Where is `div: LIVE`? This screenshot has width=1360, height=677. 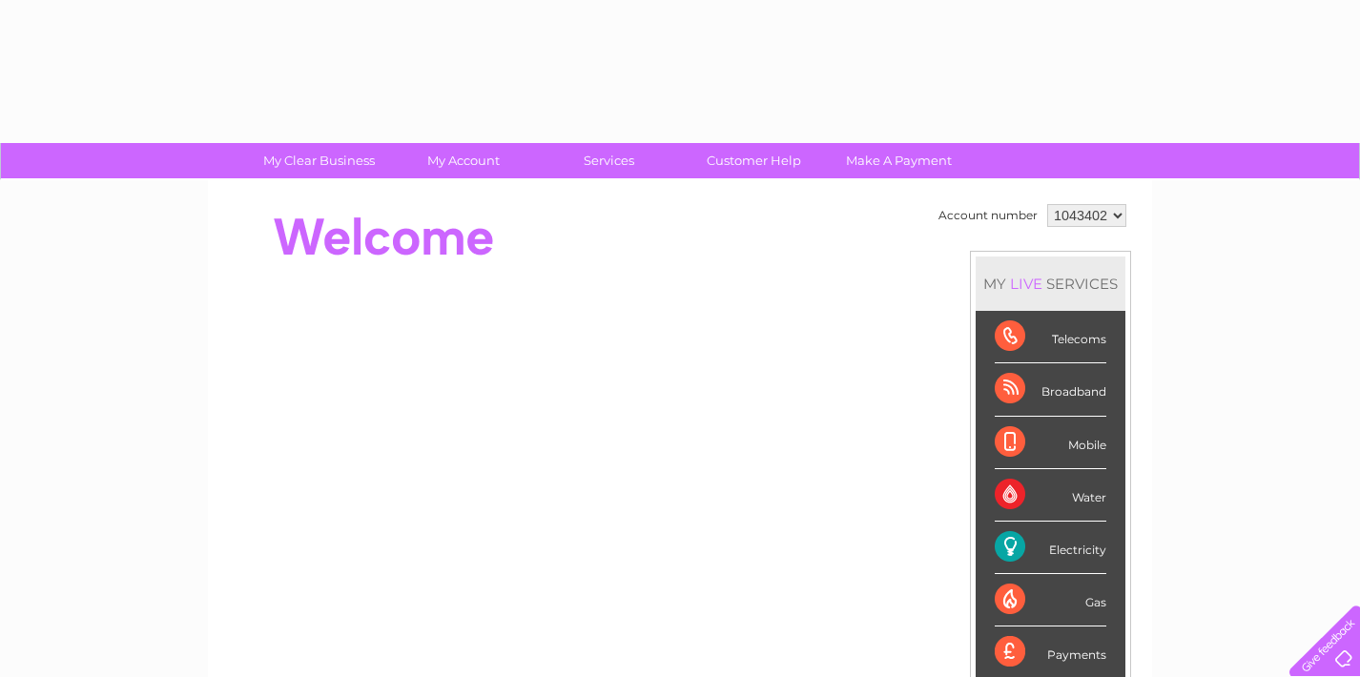
div: LIVE is located at coordinates (1026, 283).